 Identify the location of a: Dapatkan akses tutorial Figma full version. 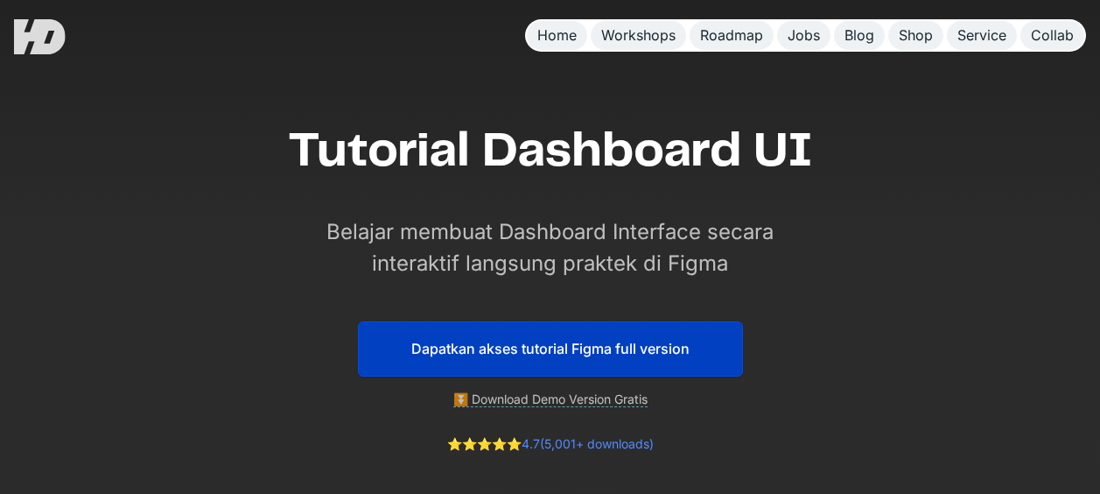
(551, 348).